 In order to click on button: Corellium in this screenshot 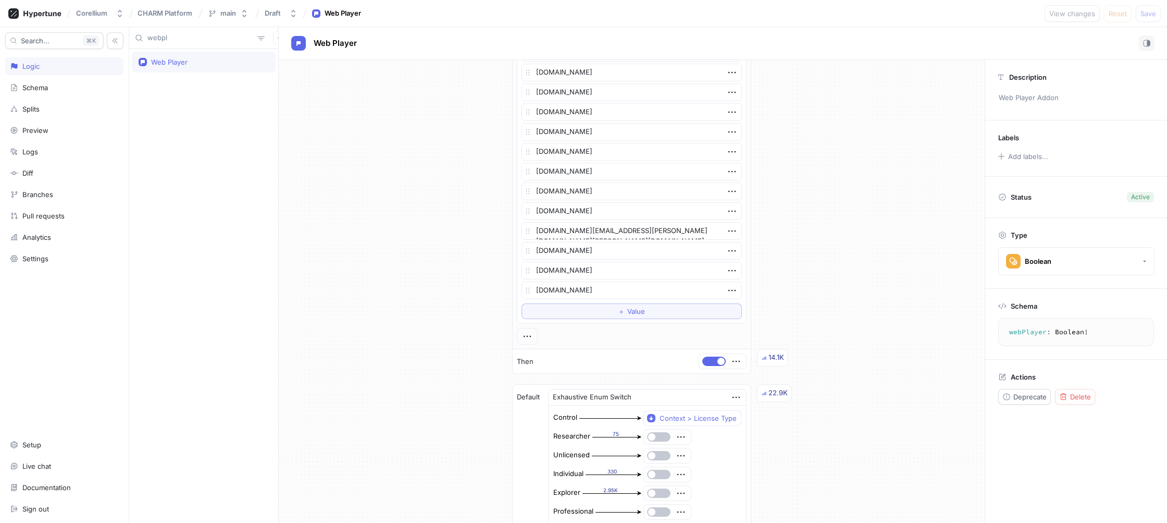, I will do `click(100, 13)`.